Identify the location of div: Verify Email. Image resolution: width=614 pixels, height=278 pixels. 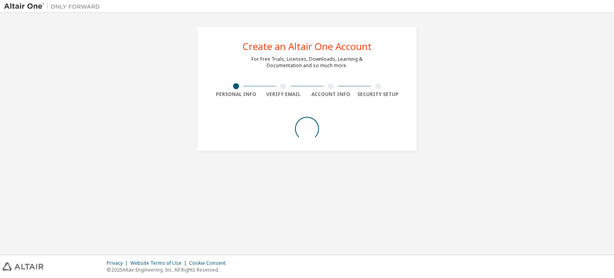
(283, 94).